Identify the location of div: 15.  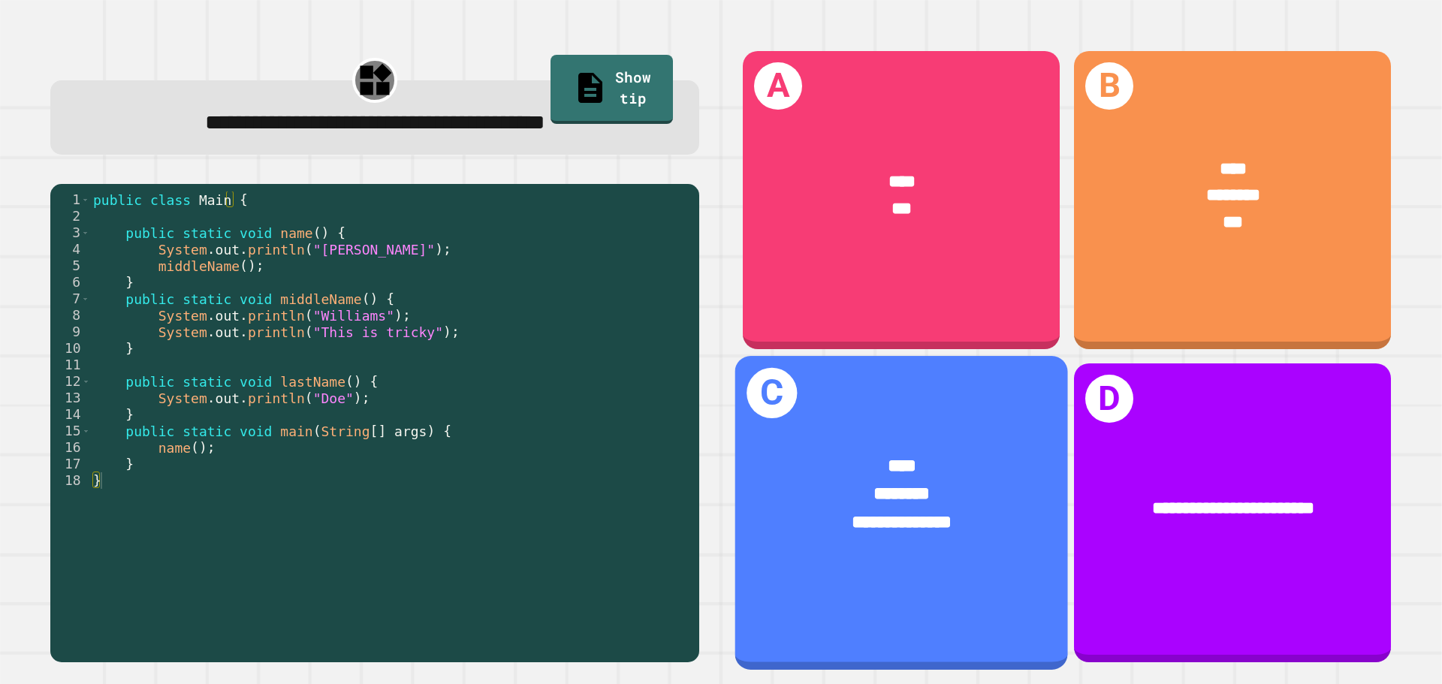
(70, 431).